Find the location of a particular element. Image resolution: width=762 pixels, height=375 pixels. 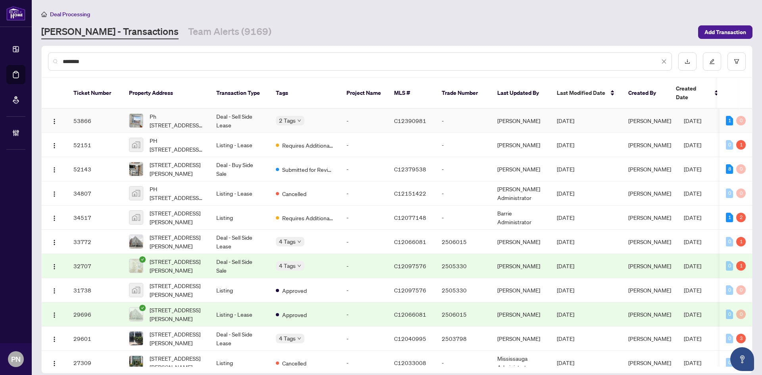

td: 34807 is located at coordinates (95, 193).